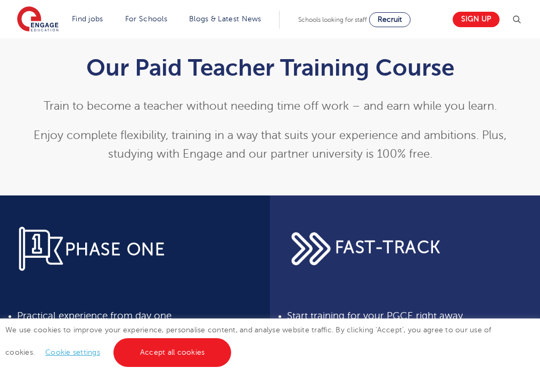  What do you see at coordinates (115, 249) in the screenshot?
I see `span: PHASE ONE` at bounding box center [115, 249].